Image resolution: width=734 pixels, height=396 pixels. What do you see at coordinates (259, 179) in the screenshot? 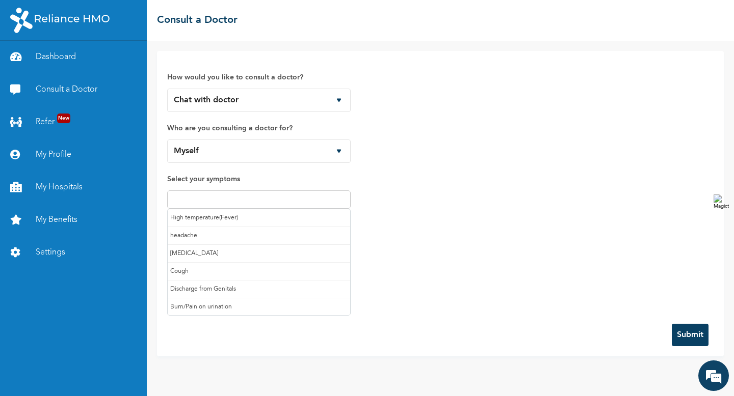
I see `label: Select your symptoms` at bounding box center [259, 179].